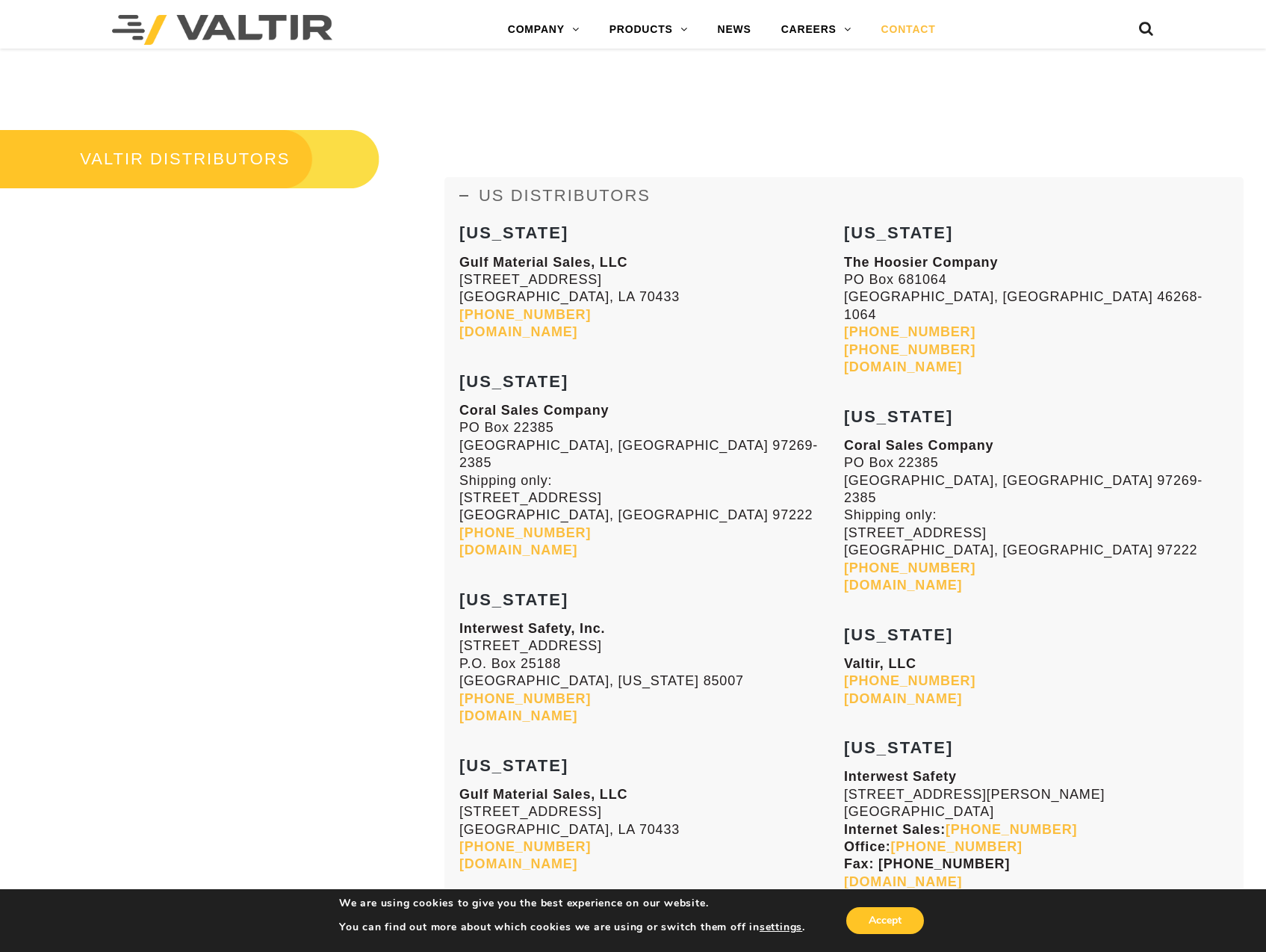 This screenshot has height=952, width=1266. Describe the element at coordinates (544, 30) in the screenshot. I see `a: COMPANY` at that location.